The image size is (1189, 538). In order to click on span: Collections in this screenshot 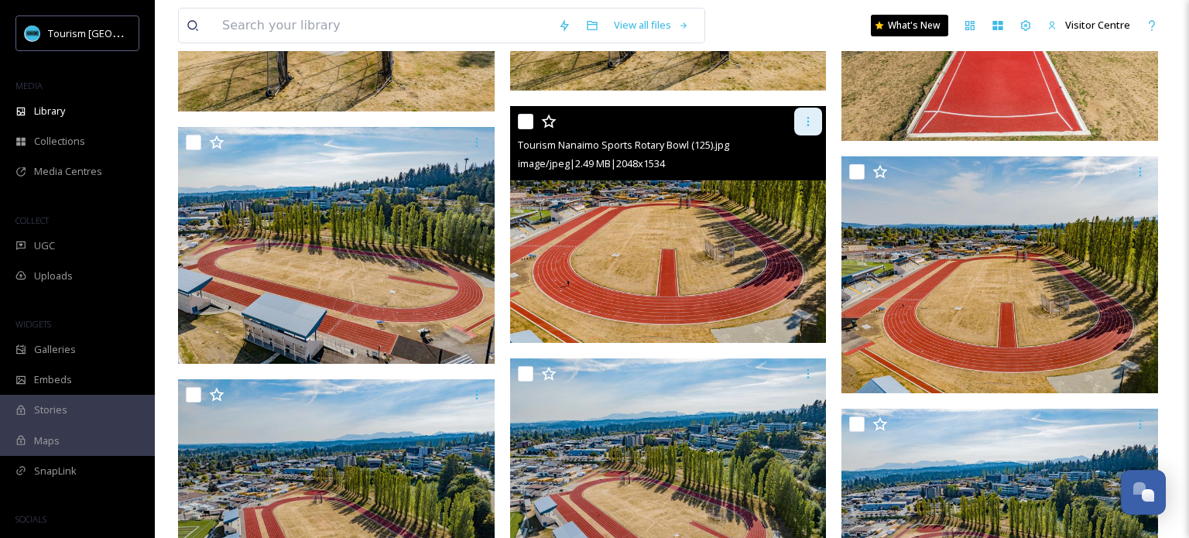, I will do `click(60, 141)`.